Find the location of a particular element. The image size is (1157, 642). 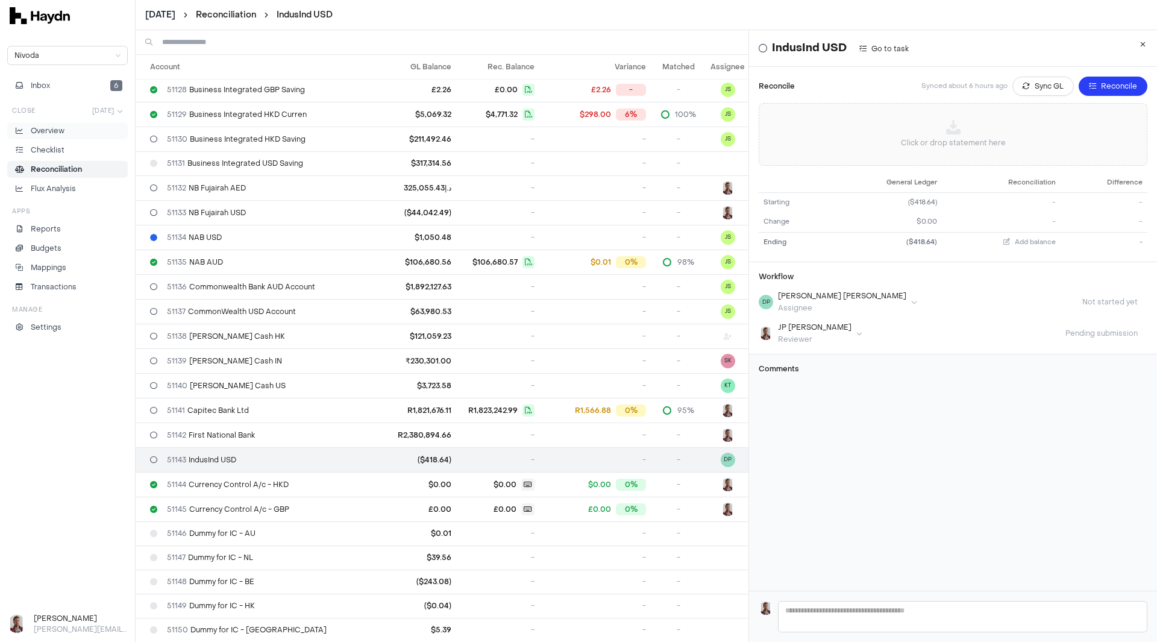

td: $317,314.56 is located at coordinates (416, 163).